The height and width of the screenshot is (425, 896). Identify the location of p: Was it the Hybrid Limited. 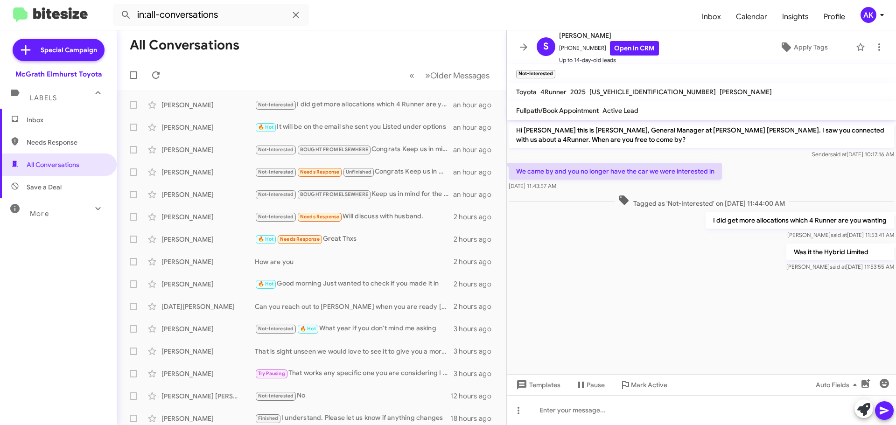
(840, 252).